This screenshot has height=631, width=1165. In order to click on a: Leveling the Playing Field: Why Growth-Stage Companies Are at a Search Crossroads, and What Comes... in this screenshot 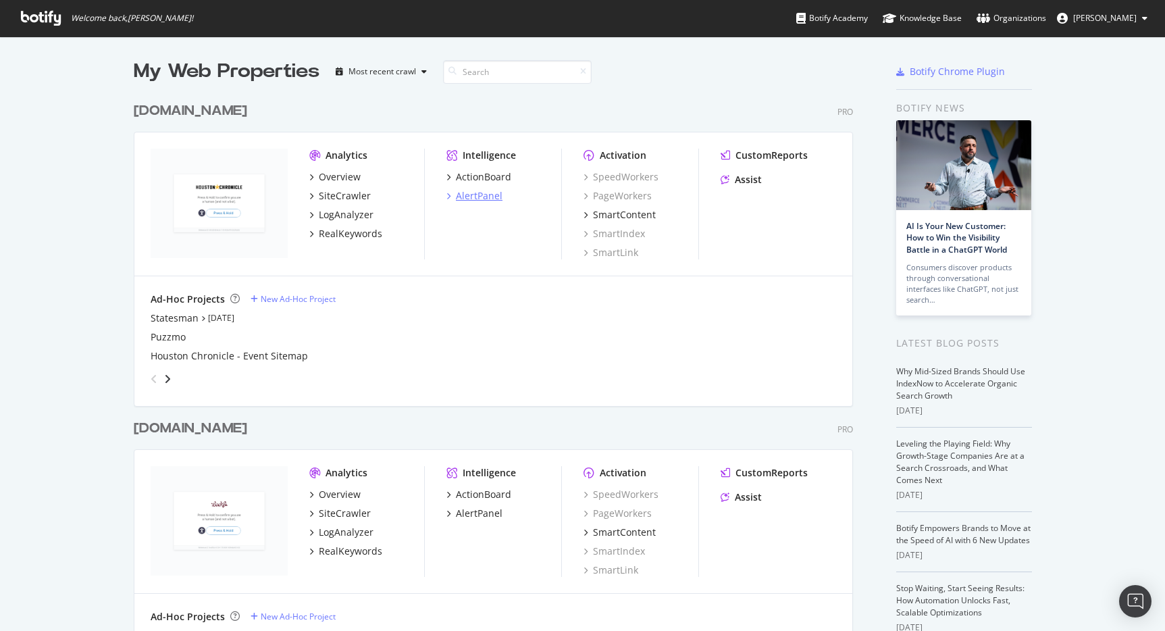, I will do `click(960, 461)`.